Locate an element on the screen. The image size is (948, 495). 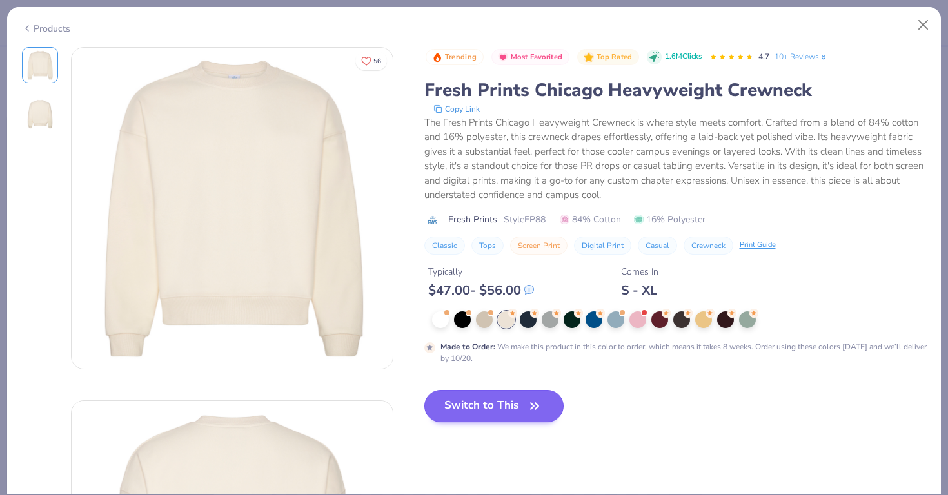
button: Digital Print is located at coordinates (602, 246).